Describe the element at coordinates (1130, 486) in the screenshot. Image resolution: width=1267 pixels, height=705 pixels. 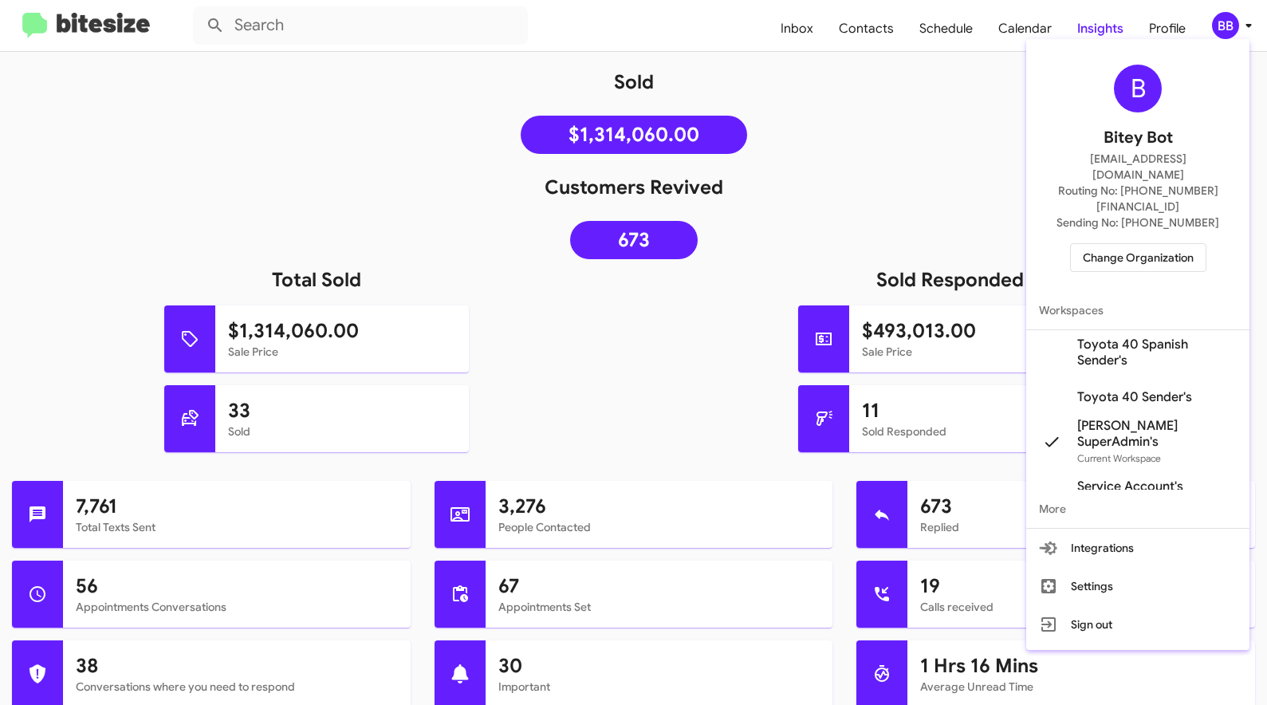
I see `span: Service Account's` at that location.